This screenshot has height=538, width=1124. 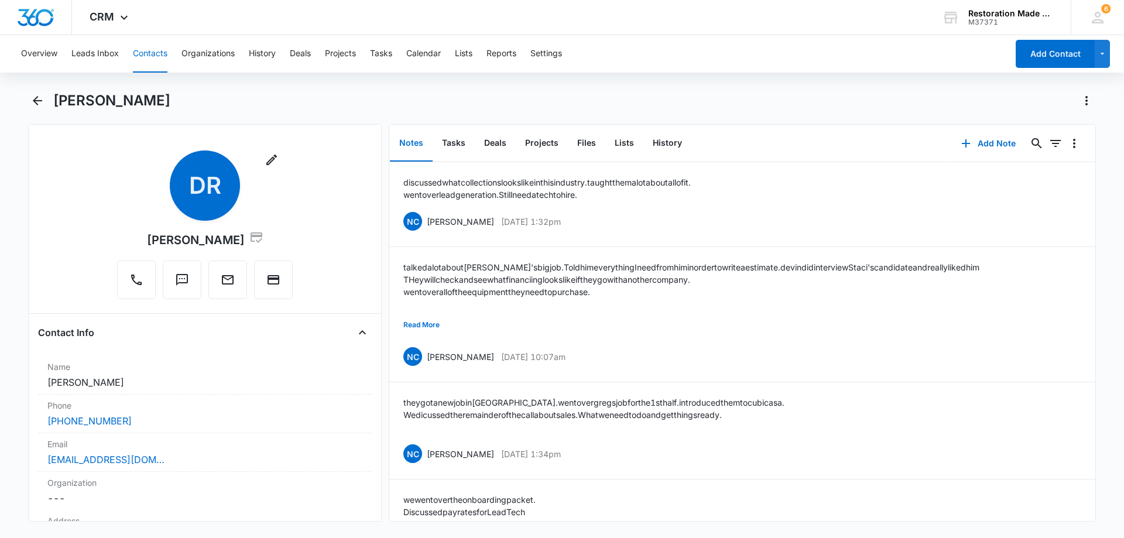 What do you see at coordinates (594, 414) in the screenshot?
I see `p: We dicussed the remainder of the call about sales. What we need to do and get things ready.` at bounding box center [594, 414].